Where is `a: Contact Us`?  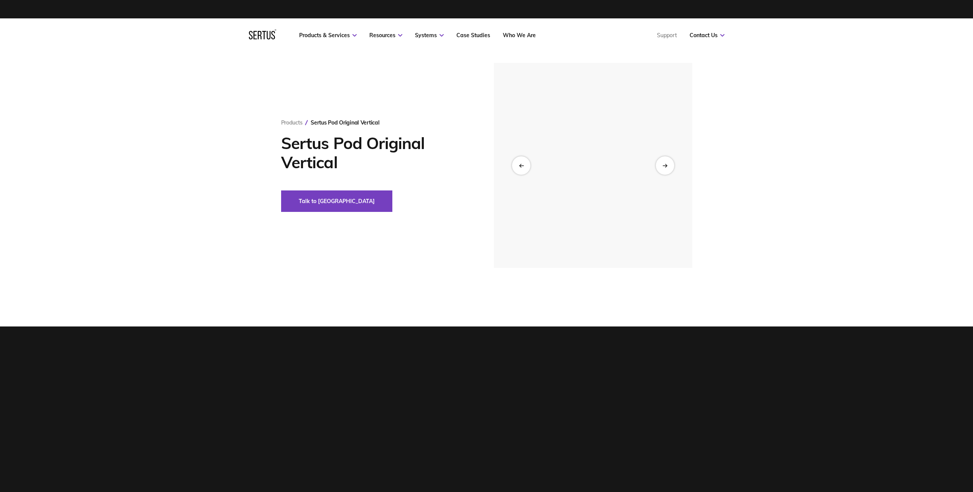 a: Contact Us is located at coordinates (707, 35).